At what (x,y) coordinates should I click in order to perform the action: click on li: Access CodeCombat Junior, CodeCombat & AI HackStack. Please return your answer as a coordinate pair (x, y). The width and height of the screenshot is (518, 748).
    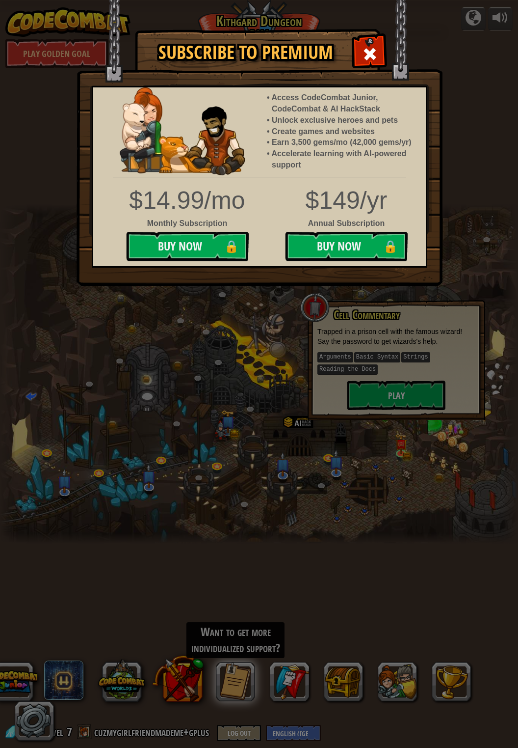
    Looking at the image, I should click on (344, 104).